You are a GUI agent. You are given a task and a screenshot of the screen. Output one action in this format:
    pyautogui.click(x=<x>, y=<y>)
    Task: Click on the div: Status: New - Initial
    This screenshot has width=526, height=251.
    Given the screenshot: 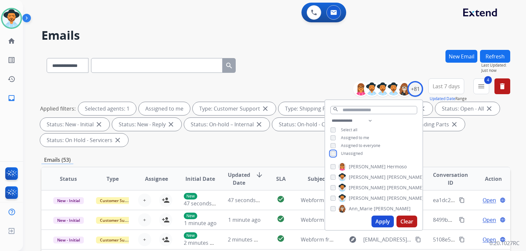 What is the action you would take?
    pyautogui.click(x=75, y=125)
    